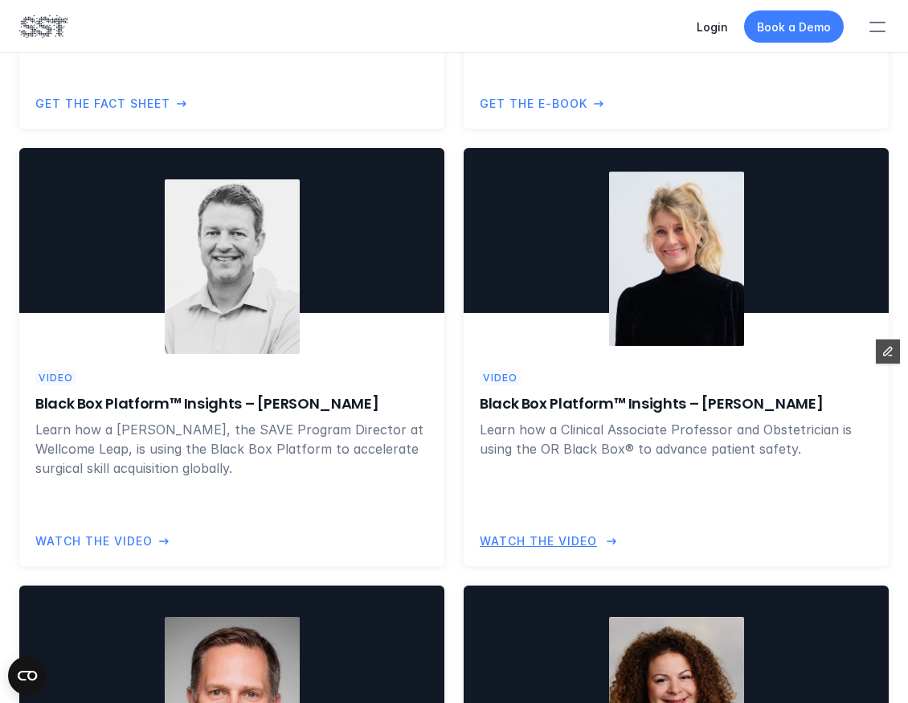  I want to click on p: Learn how a Clinical Associate Professor and Obstetrician is using the OR Black Box® to advance p..., so click(676, 439).